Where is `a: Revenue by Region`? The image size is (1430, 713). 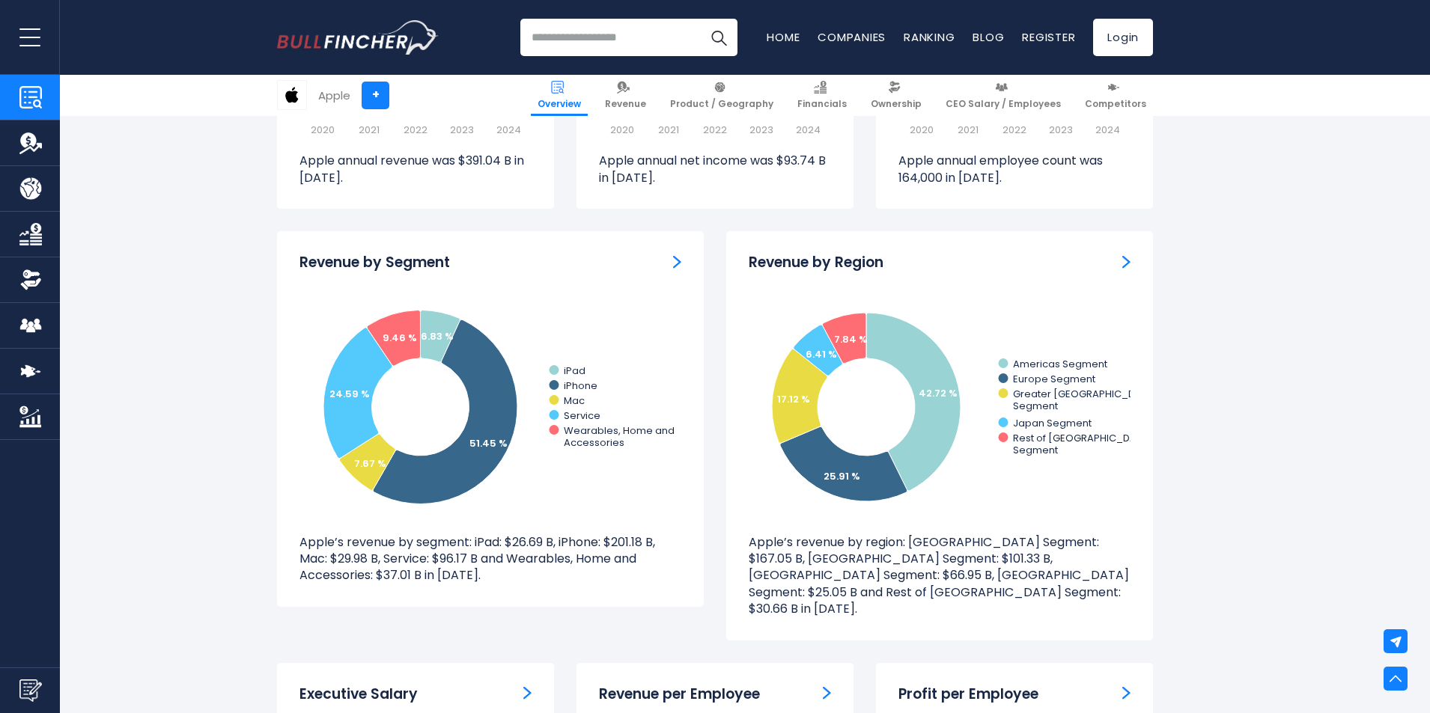
a: Revenue by Region is located at coordinates (1126, 261).